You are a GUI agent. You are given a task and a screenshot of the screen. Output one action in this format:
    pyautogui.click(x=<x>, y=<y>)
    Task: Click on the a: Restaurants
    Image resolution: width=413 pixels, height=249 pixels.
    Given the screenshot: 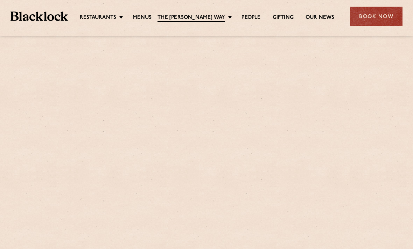 What is the action you would take?
    pyautogui.click(x=98, y=18)
    